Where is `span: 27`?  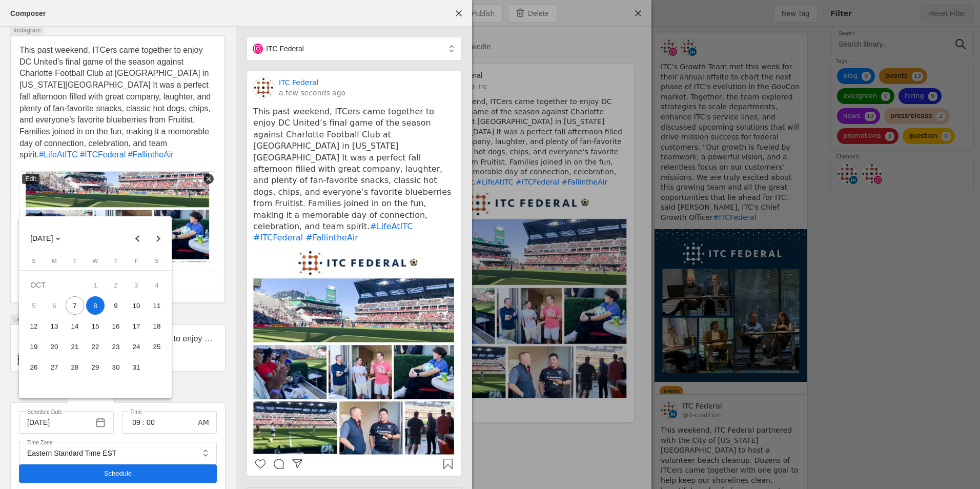 span: 27 is located at coordinates (54, 367).